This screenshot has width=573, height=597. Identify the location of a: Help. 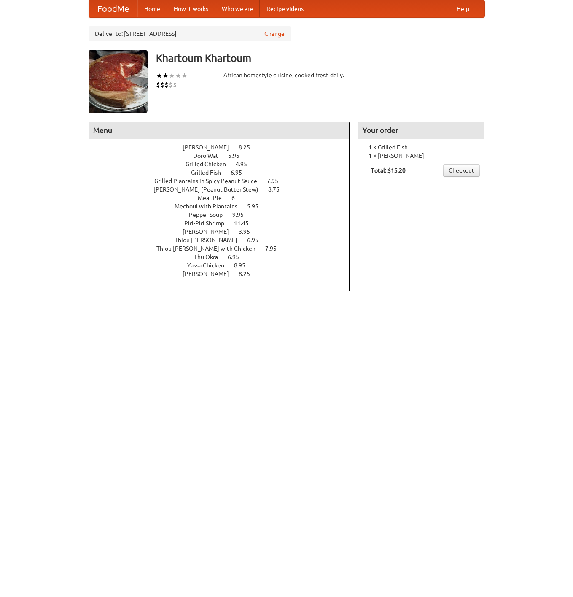
(463, 9).